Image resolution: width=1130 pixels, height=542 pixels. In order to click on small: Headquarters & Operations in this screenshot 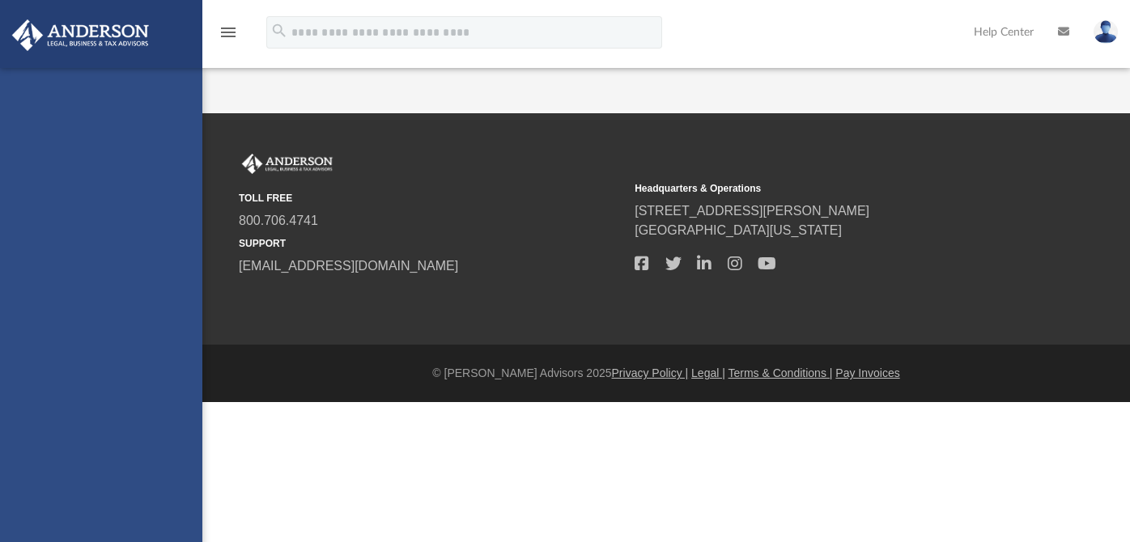, I will do `click(826, 189)`.